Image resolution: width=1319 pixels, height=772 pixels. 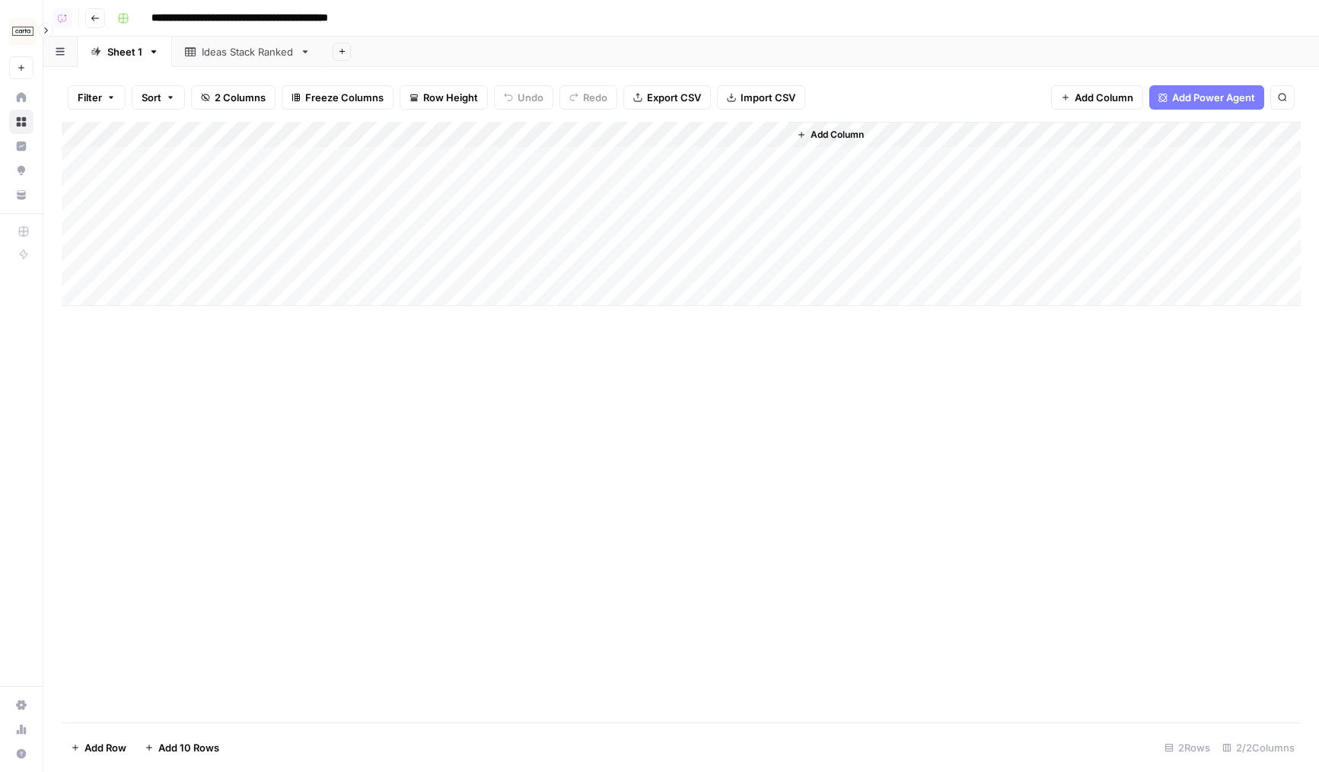 I want to click on a: Insights, so click(x=21, y=146).